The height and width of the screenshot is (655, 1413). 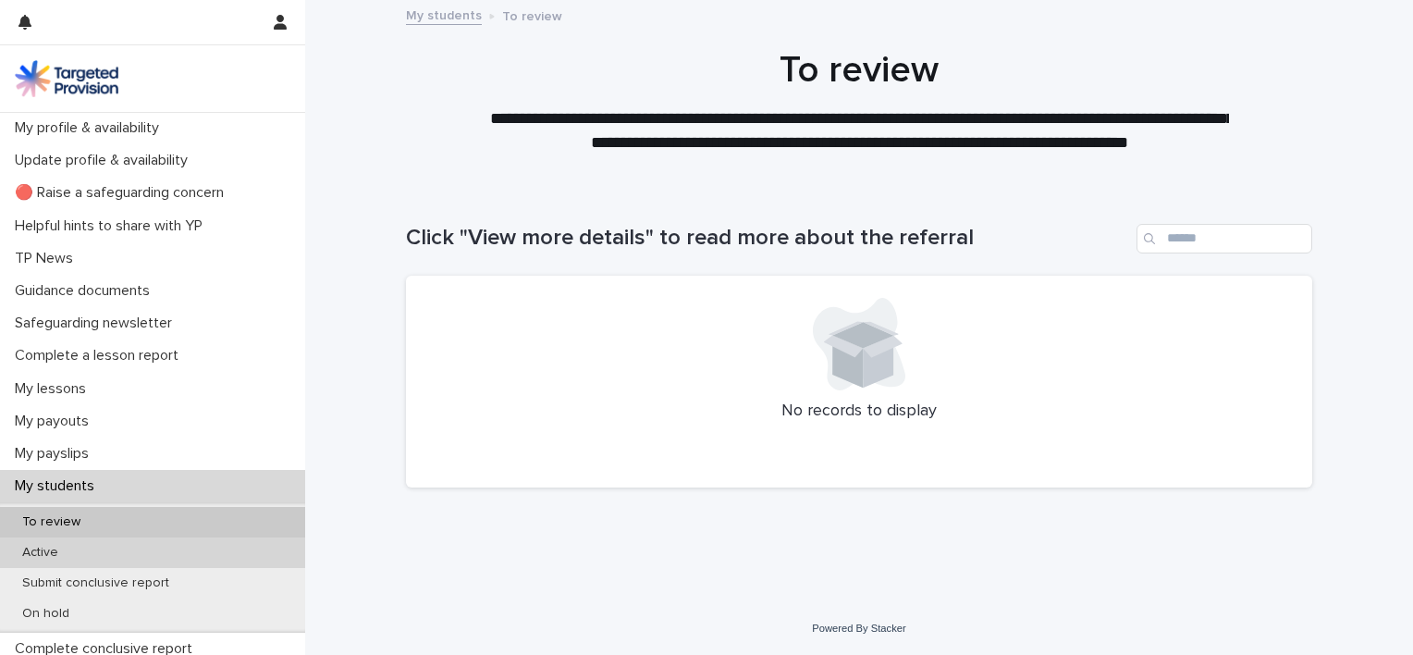 I want to click on p: 🔴 Raise a safeguarding concern, so click(x=123, y=192).